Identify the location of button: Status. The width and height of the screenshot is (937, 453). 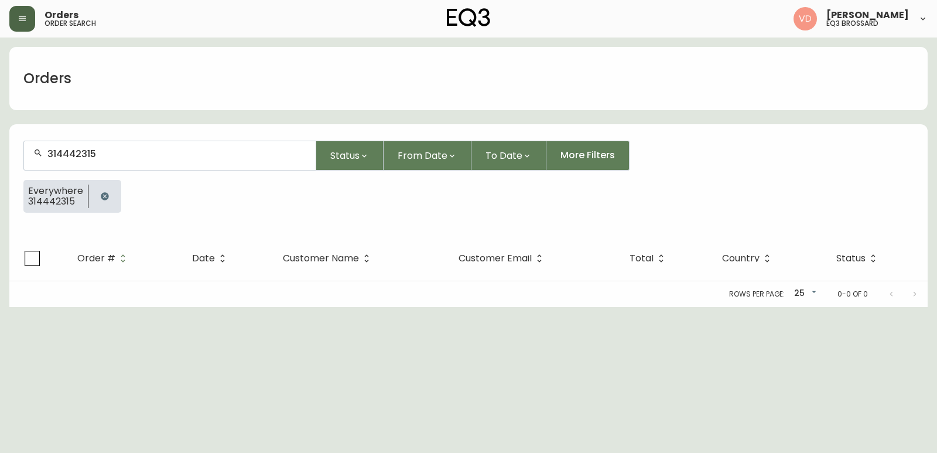
(350, 155).